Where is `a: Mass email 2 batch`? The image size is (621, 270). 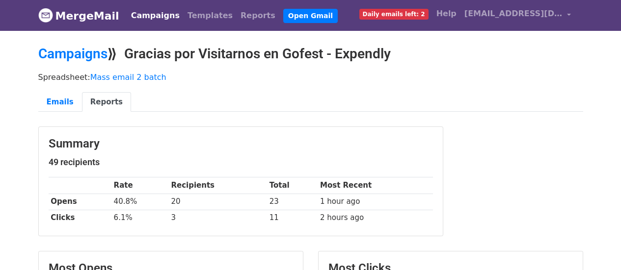
a: Mass email 2 batch is located at coordinates (128, 77).